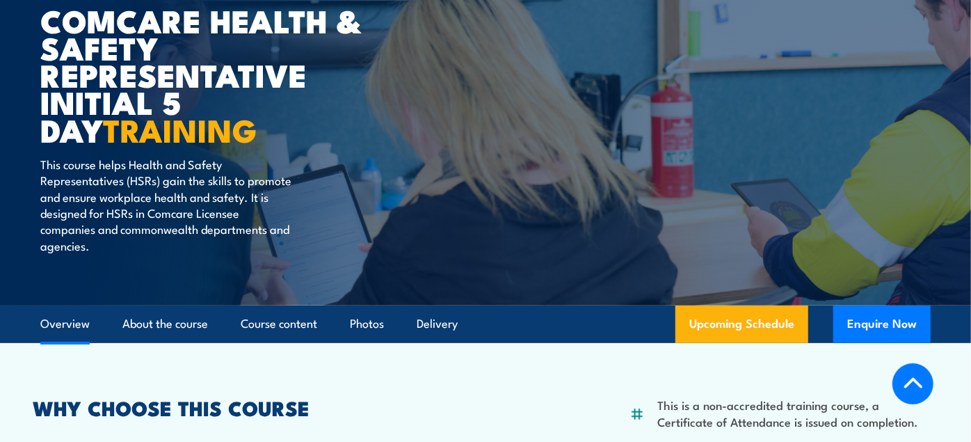 This screenshot has width=971, height=442. I want to click on button: Enquire Now, so click(882, 324).